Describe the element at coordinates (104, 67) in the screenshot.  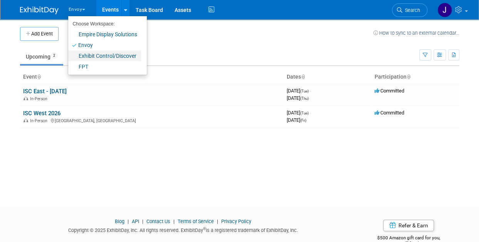
I see `a: FPT` at that location.